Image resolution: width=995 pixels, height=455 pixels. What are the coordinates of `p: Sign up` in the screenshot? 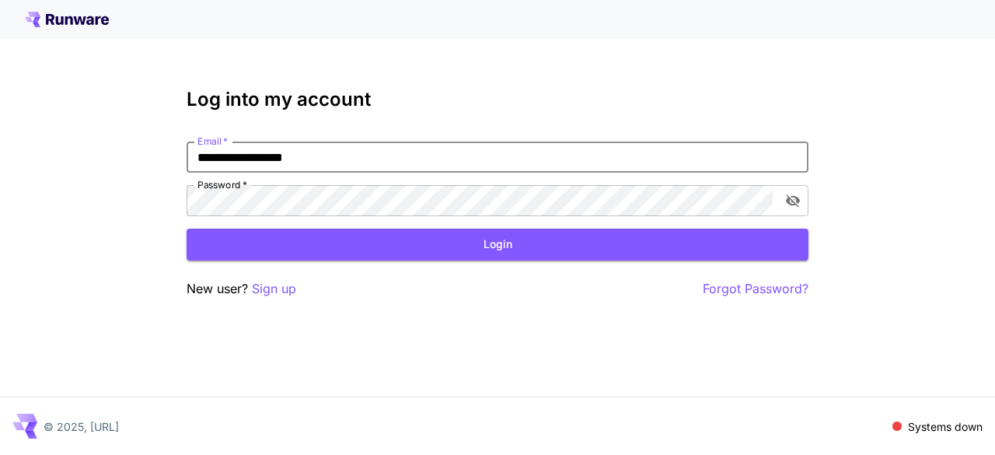 It's located at (274, 289).